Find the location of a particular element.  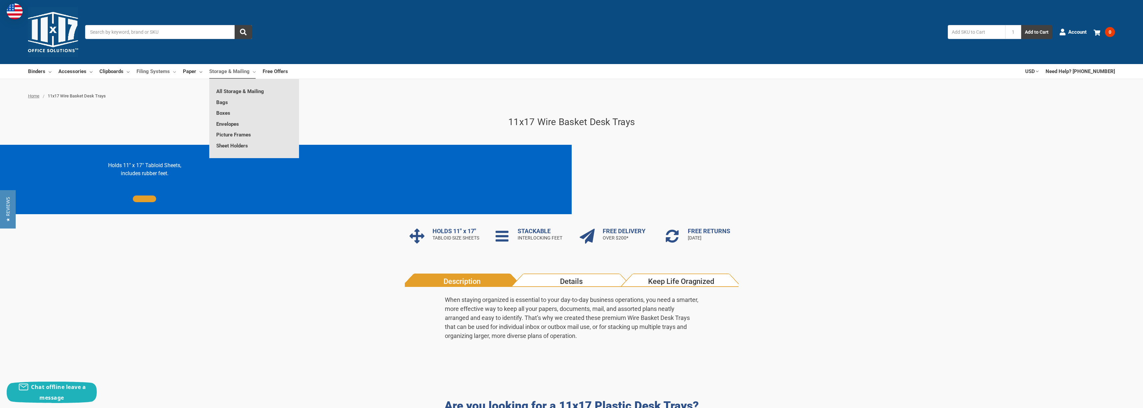

a: Storage & Mailing is located at coordinates (232, 71).